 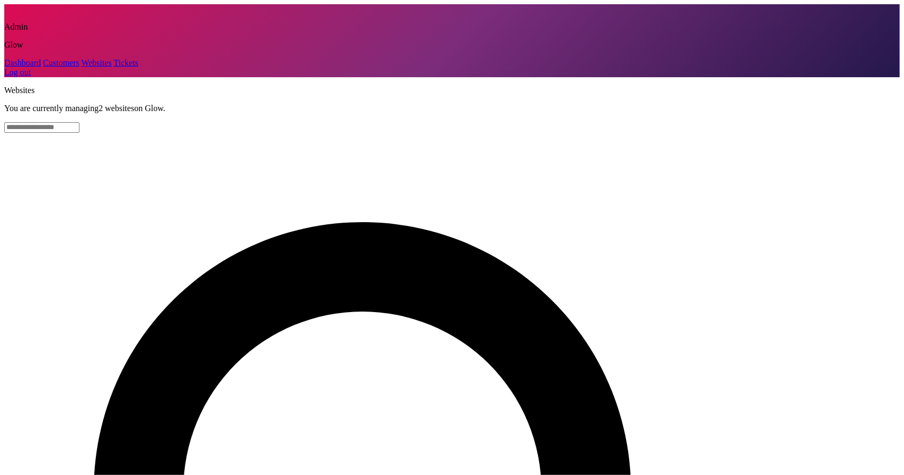 I want to click on p: Glow, so click(x=452, y=45).